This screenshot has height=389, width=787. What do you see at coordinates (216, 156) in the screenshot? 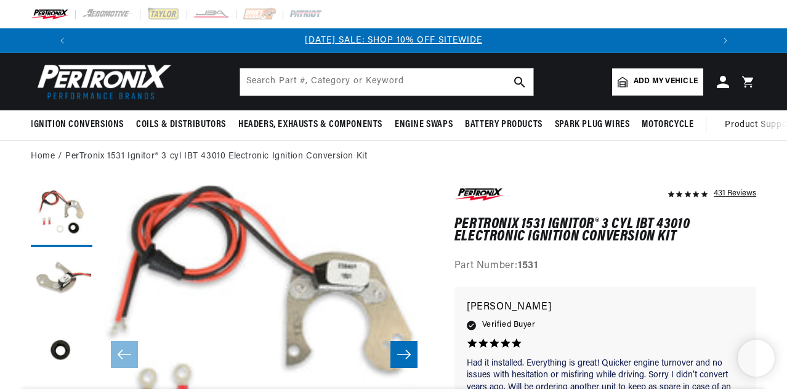
I see `a: PerTronix 1531 Ignitor® 3 cyl IBT 43010 Electronic Ignition Conversion Kit` at bounding box center [216, 156].